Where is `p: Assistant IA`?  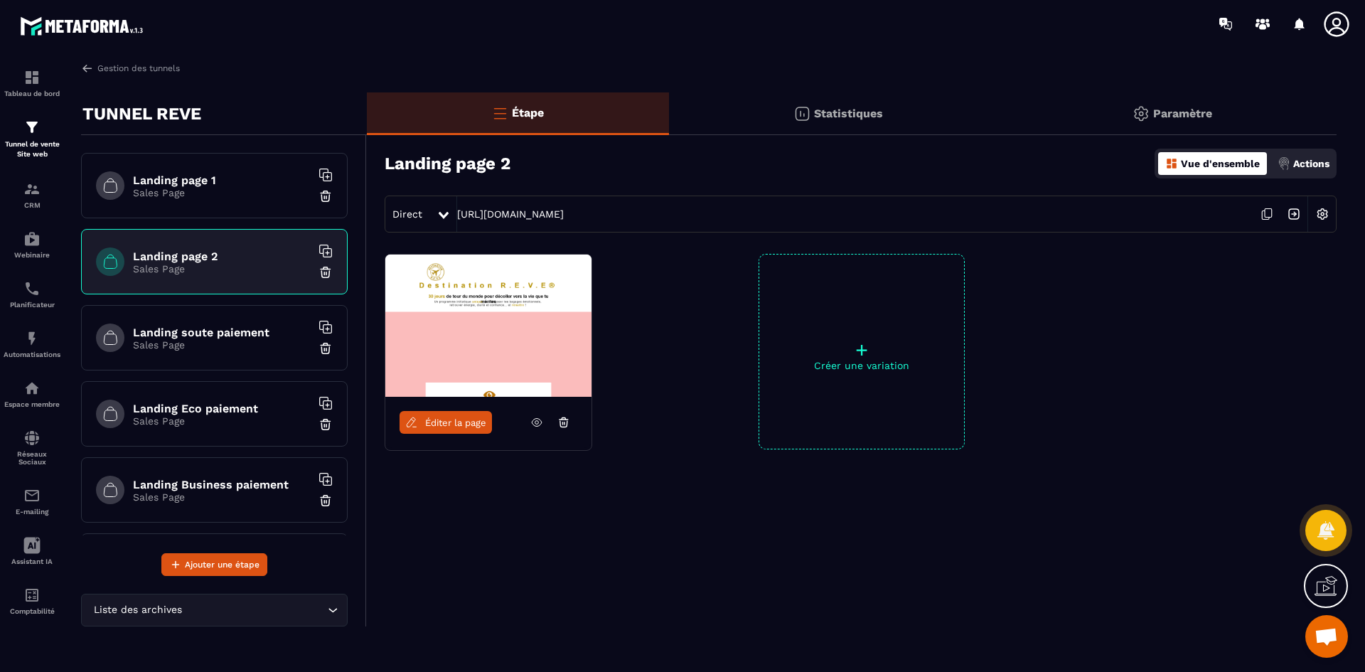 p: Assistant IA is located at coordinates (32, 561).